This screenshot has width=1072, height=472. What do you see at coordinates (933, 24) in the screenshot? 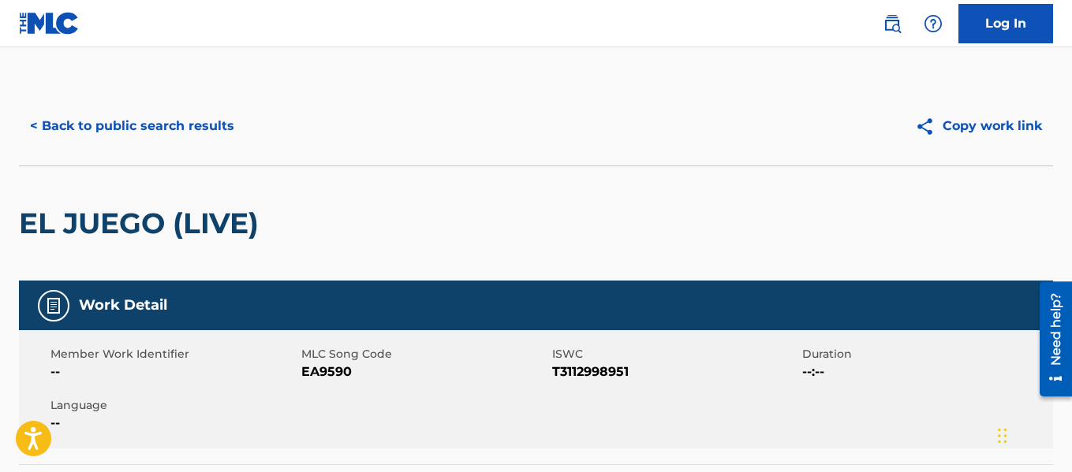
I see `div: Help` at bounding box center [933, 24].